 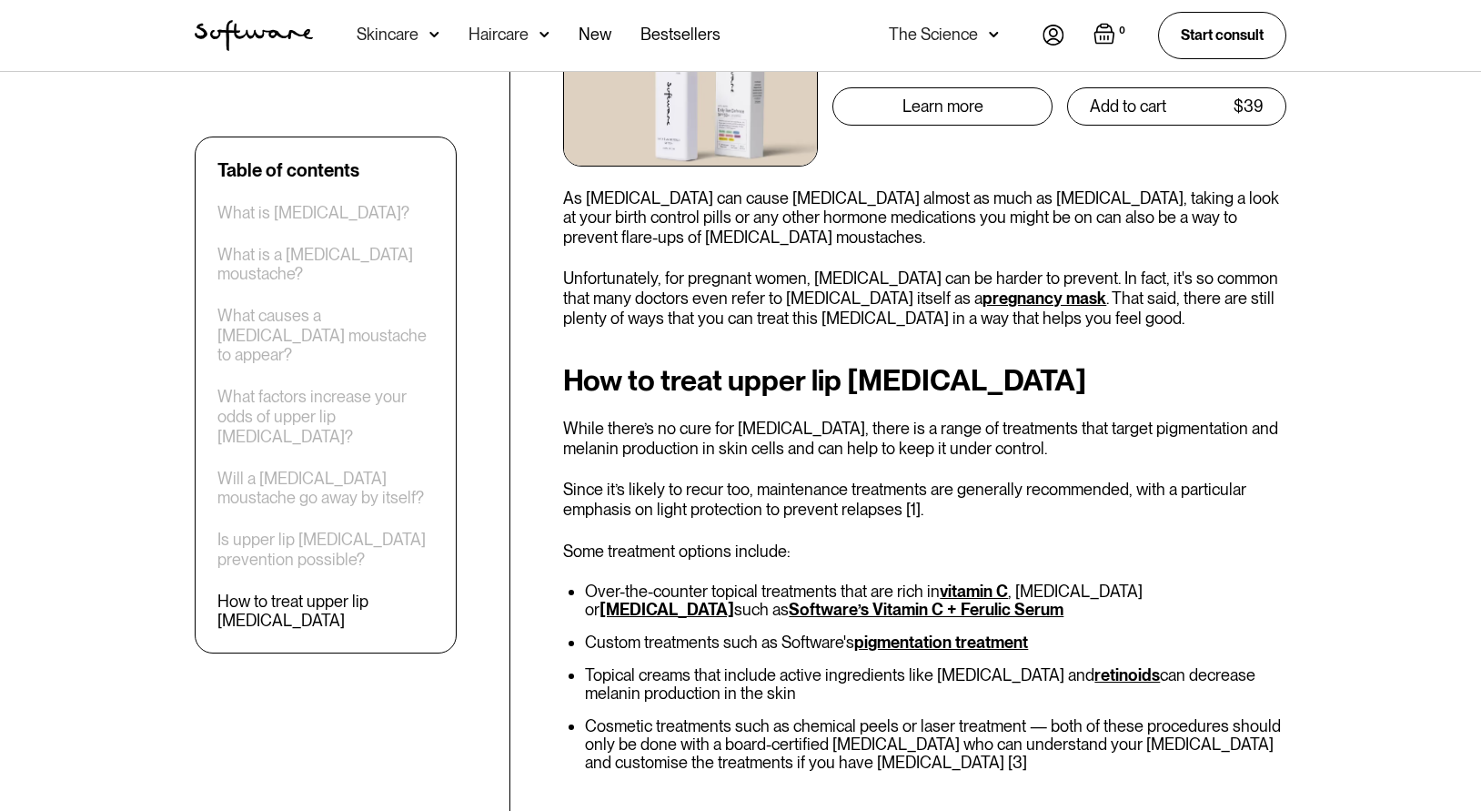 What do you see at coordinates (926, 609) in the screenshot?
I see `a: Software’s Vitamin C + Ferulic Serum` at bounding box center [926, 609].